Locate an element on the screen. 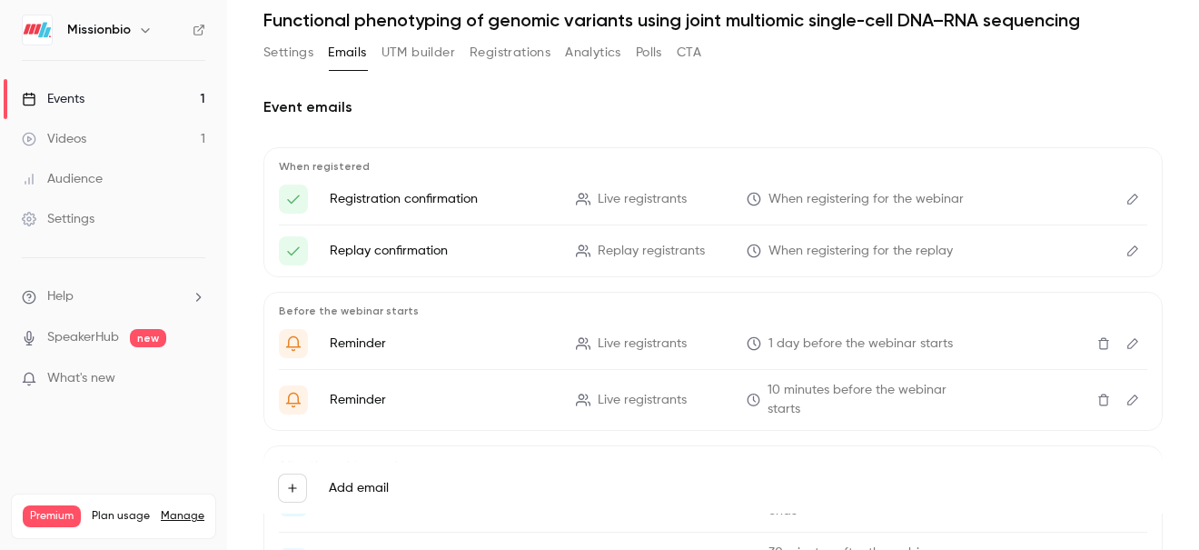 Image resolution: width=1199 pixels, height=550 pixels. span: Help is located at coordinates (60, 296).